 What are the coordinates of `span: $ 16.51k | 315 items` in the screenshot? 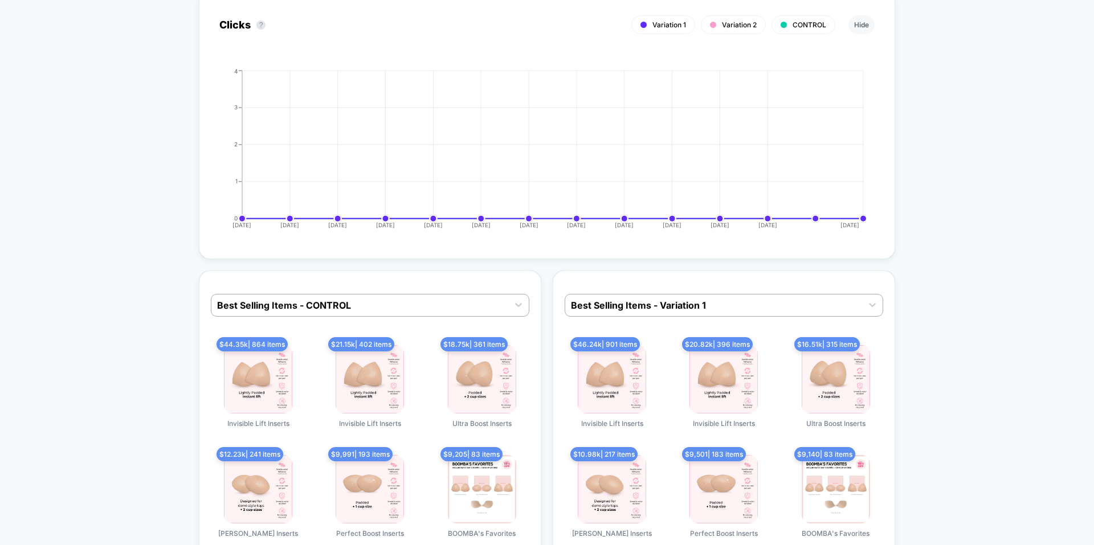 It's located at (827, 344).